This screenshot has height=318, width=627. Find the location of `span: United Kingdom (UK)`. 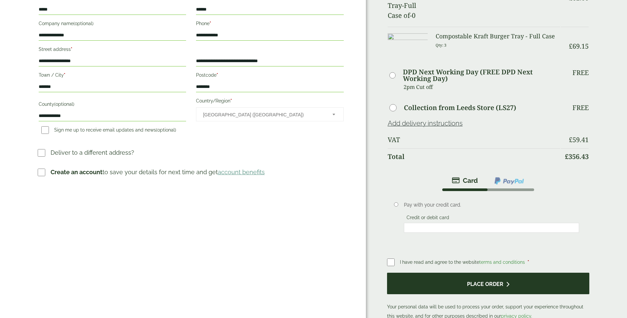

span: United Kingdom (UK) is located at coordinates (263, 115).